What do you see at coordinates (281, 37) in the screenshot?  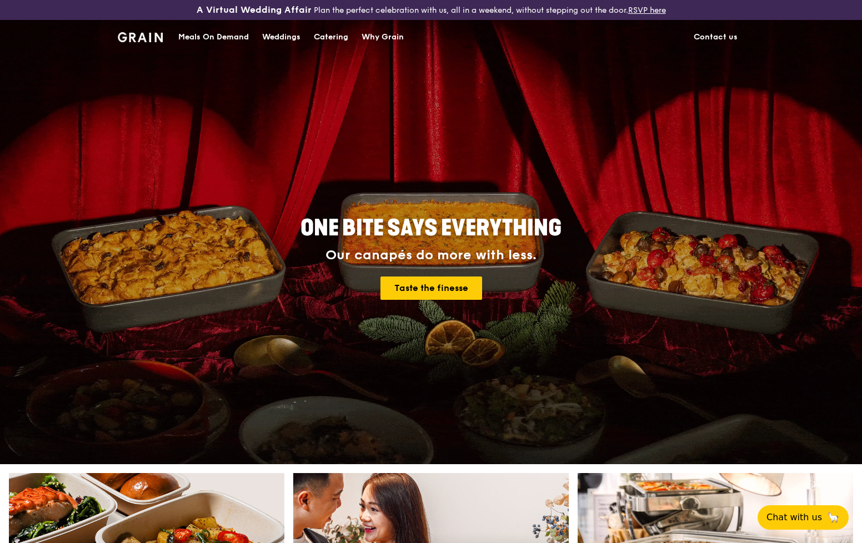 I see `a: Weddings` at bounding box center [281, 37].